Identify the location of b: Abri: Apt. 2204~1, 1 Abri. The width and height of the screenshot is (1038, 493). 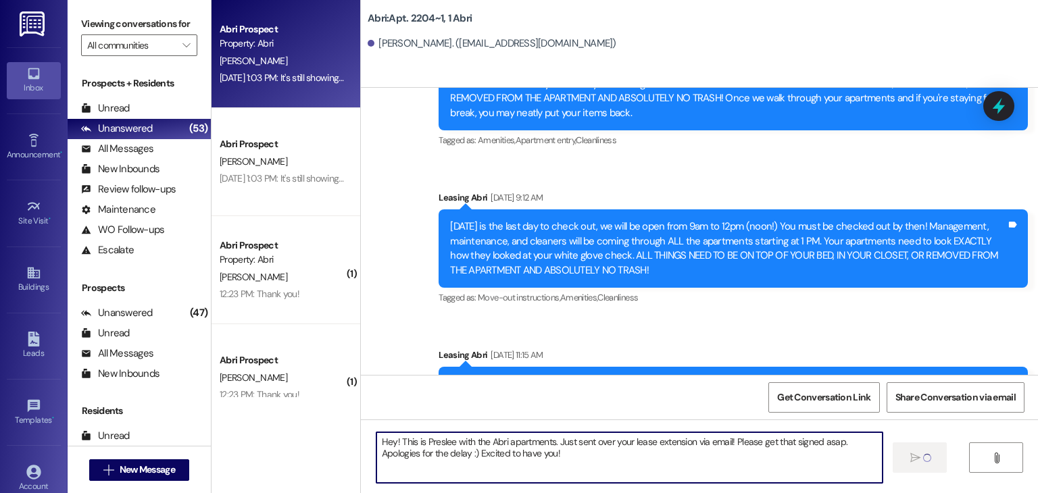
(420, 18).